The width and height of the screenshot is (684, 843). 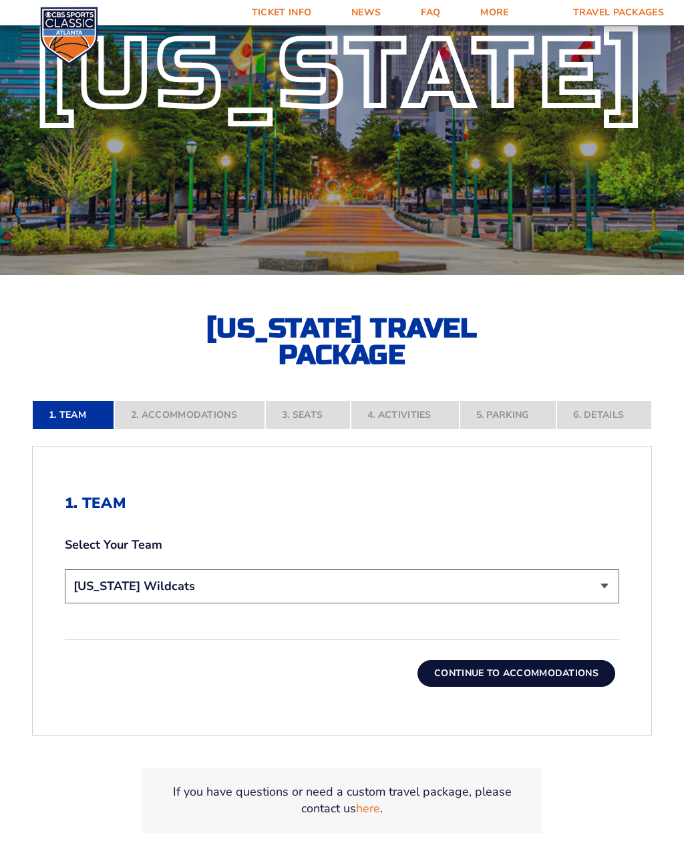 What do you see at coordinates (368, 809) in the screenshot?
I see `a: here` at bounding box center [368, 809].